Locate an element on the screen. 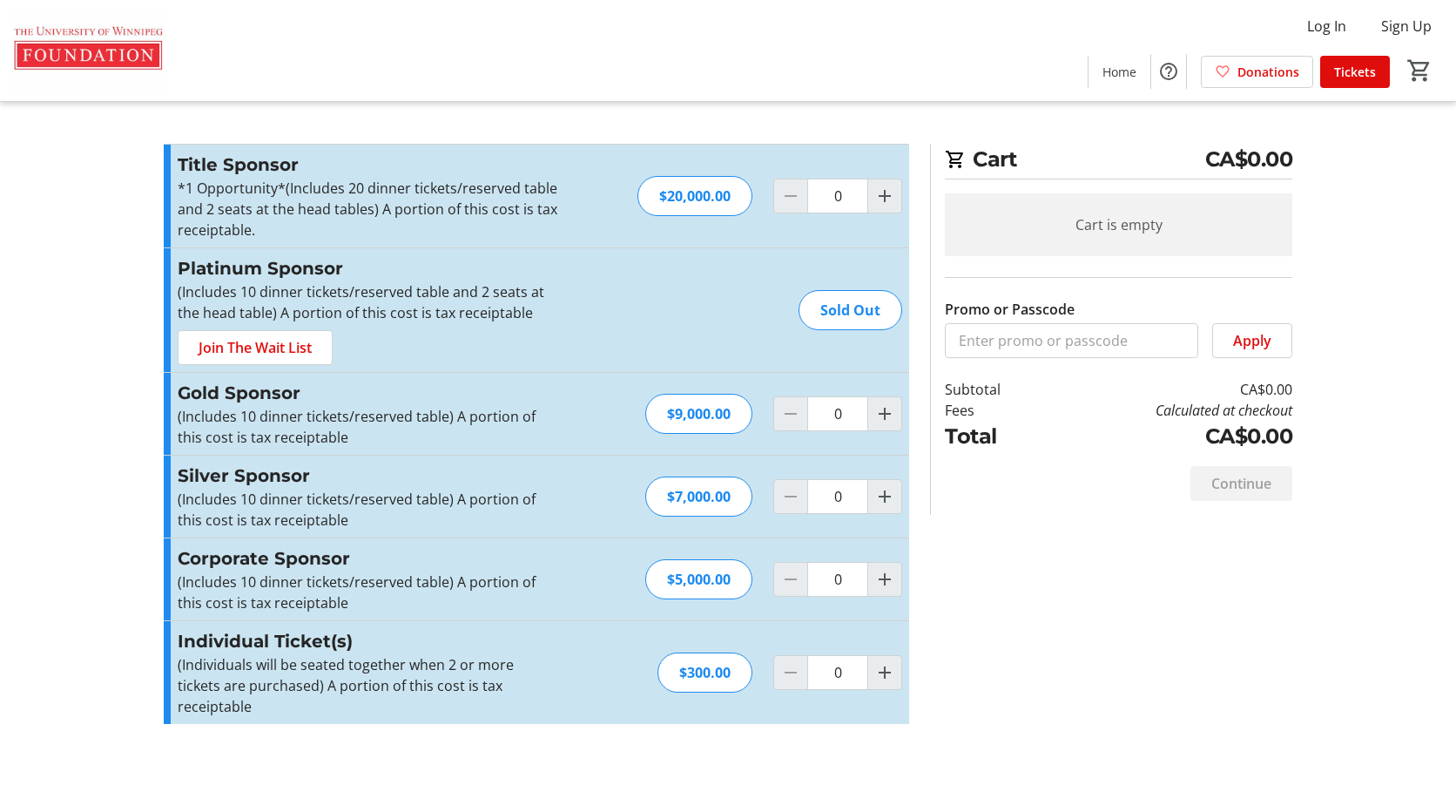 This screenshot has height=812, width=1456. h3: Platinum Sponsor is located at coordinates (367, 269).